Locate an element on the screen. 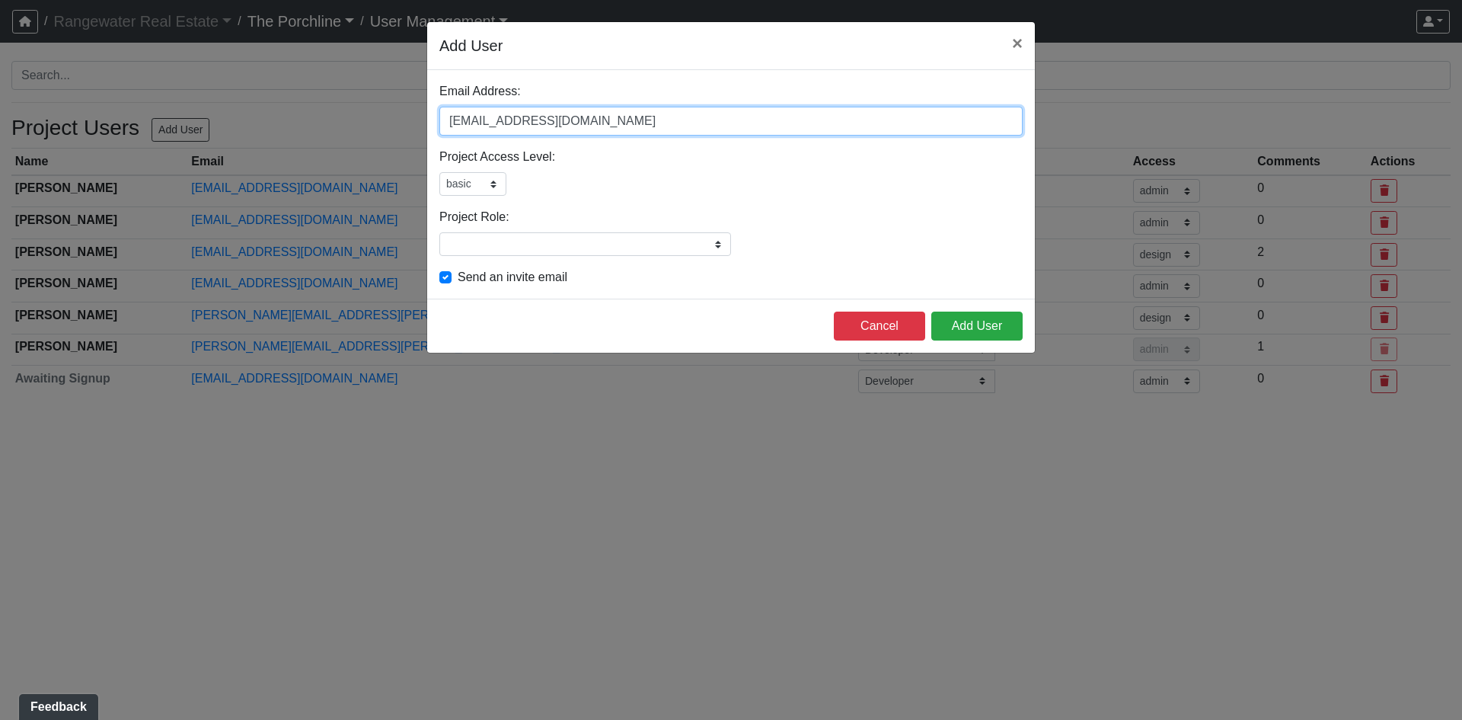  label: Email Address: is located at coordinates (480, 91).